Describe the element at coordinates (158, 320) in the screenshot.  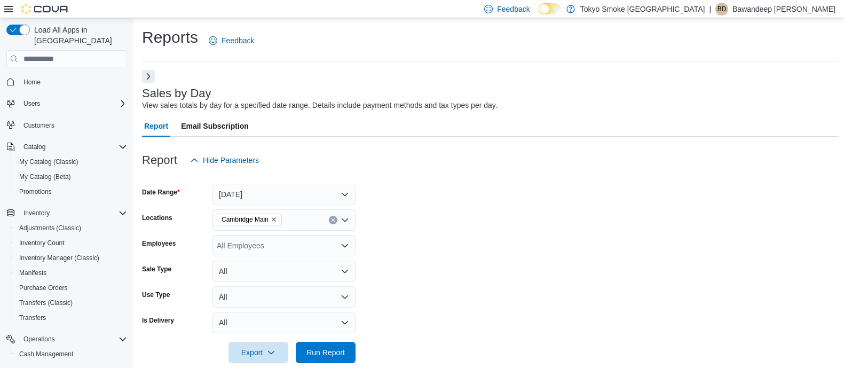
I see `label: Is Delivery` at that location.